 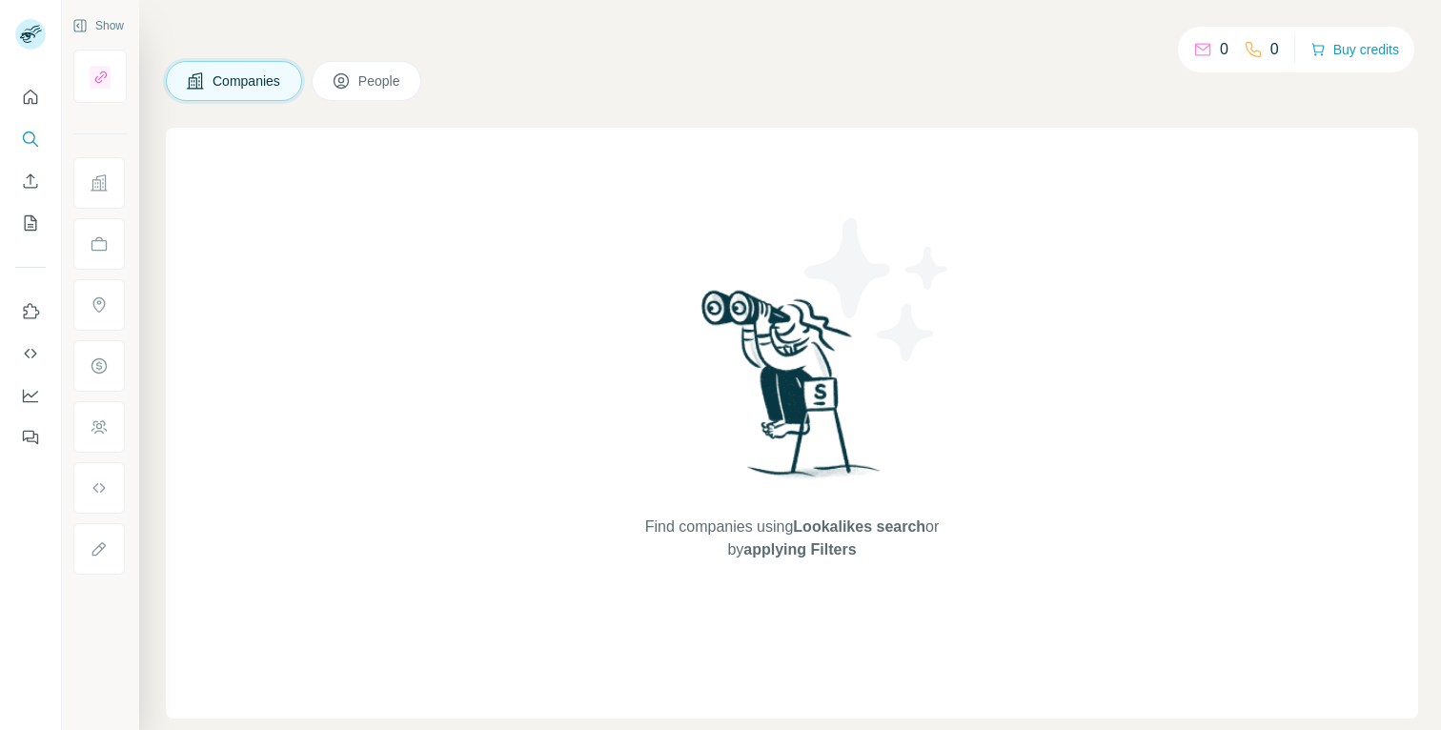 What do you see at coordinates (247, 81) in the screenshot?
I see `span: Companies` at bounding box center [247, 81].